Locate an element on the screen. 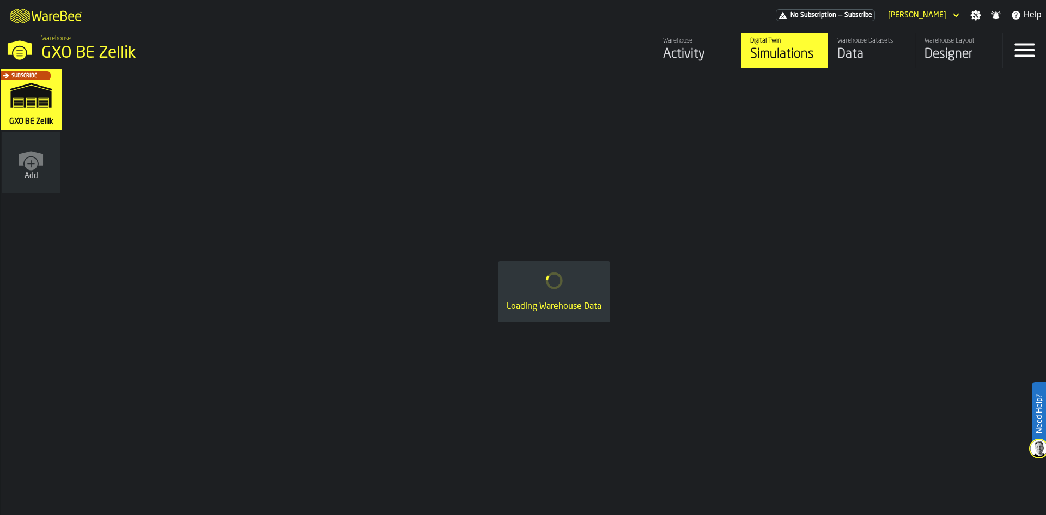  label: button-toggle-Menu is located at coordinates (1024, 50).